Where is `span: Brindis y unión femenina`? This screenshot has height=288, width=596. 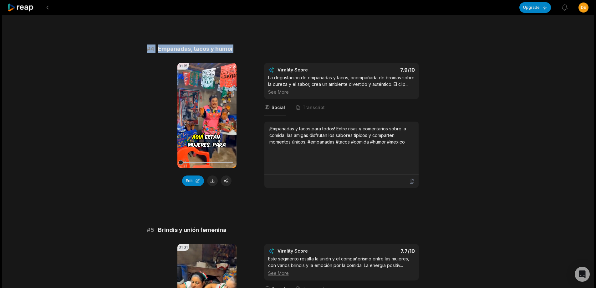 span: Brindis y unión femenina is located at coordinates (192, 230).